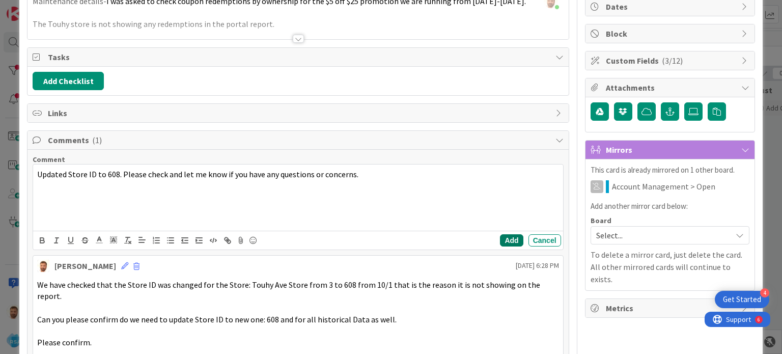 This screenshot has height=354, width=782. I want to click on span: Select..., so click(661, 235).